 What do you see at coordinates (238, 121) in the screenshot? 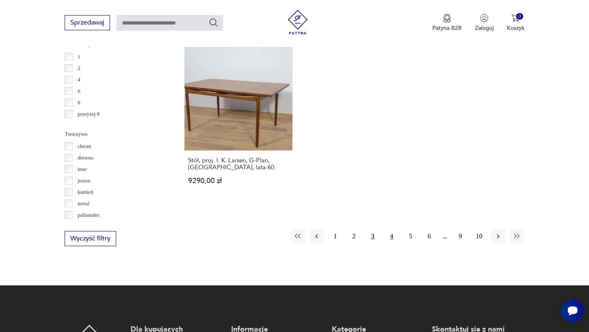
I see `a: Stół, proj. I. K. Larsen, G-Plan, Wielka Brytania, lata 60.Stół, proj. I. K. Larsen, G-Plan, [GEO...` at bounding box center [238, 121].